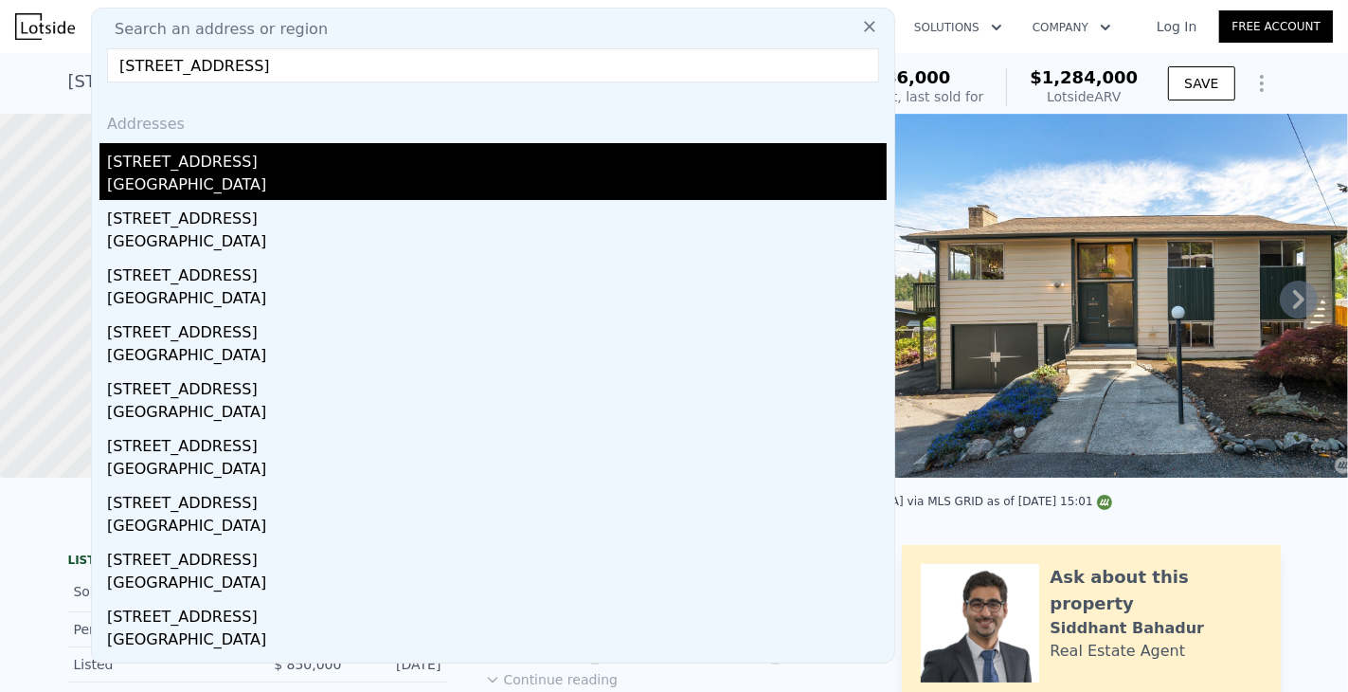 The image size is (1348, 692). What do you see at coordinates (158, 664) in the screenshot?
I see `div: Listed` at bounding box center [158, 664].